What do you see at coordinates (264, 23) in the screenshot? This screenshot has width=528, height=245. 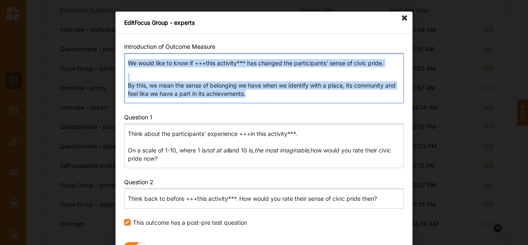 I see `div: Edit Focus Group - experts` at bounding box center [264, 23].